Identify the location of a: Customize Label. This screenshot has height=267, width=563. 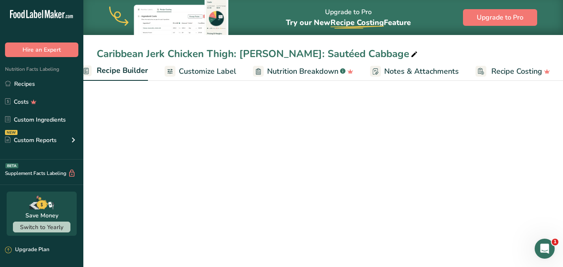
(200, 71).